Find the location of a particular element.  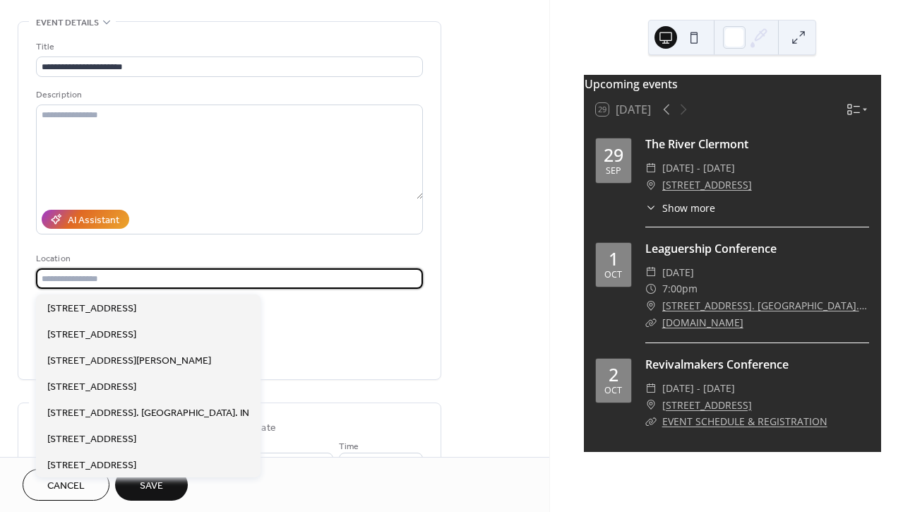

span: Time is located at coordinates (349, 446).